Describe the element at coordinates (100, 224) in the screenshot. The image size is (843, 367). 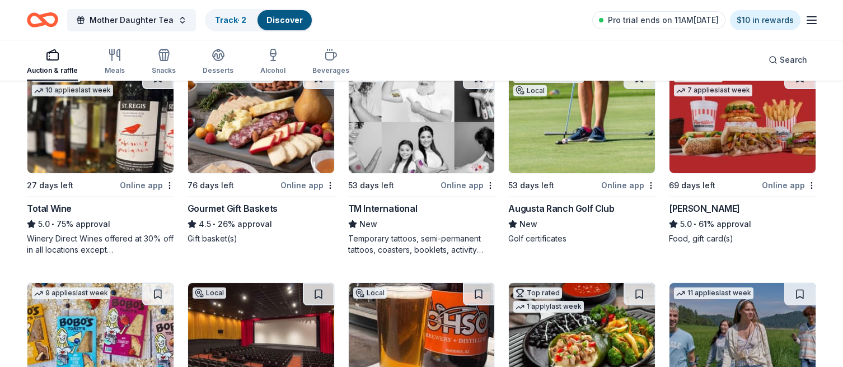
I see `div: 75% approval` at that location.